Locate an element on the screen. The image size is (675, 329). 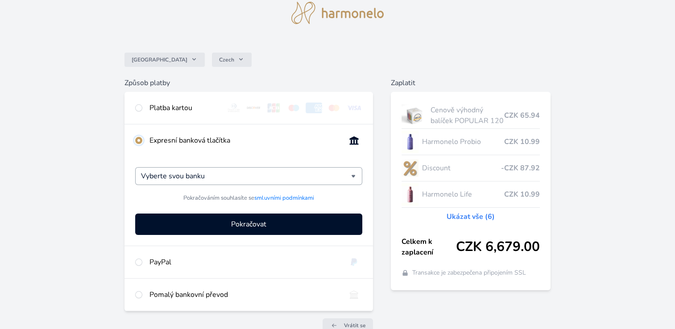
img: onlineBanking_CZ.svg is located at coordinates (354, 141).